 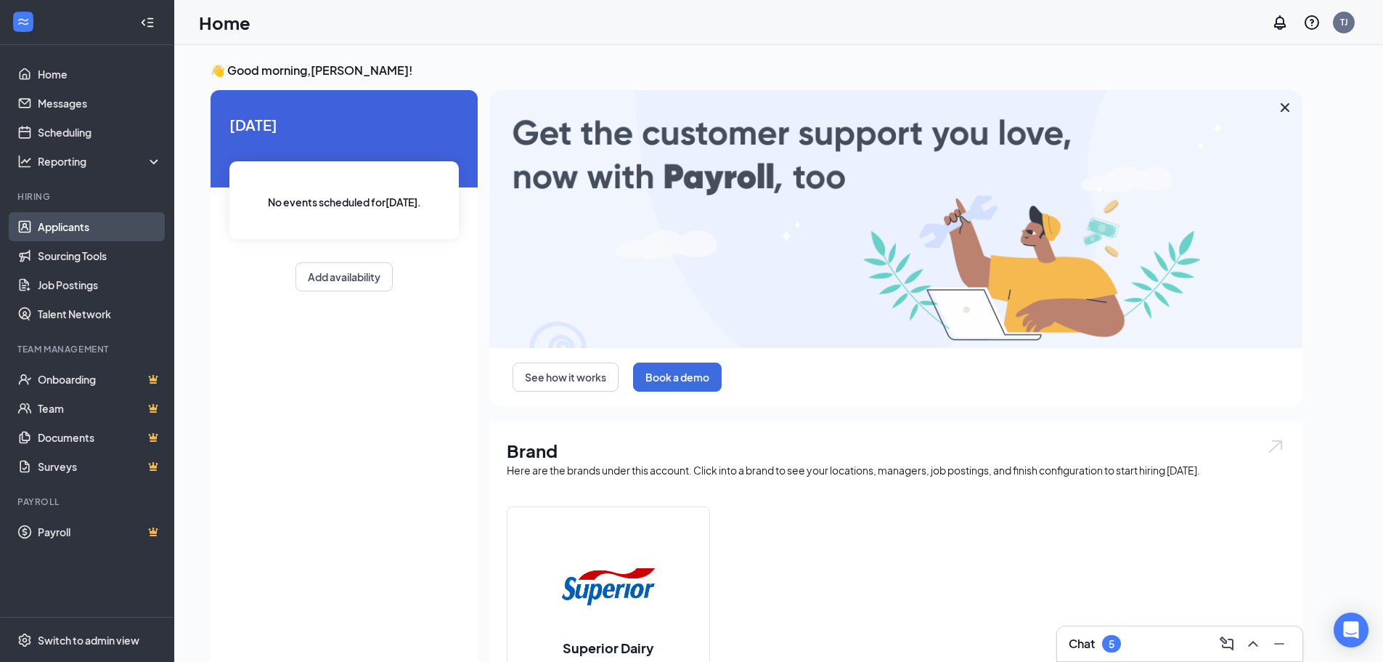 I want to click on svg: ComposeMessage, so click(x=1227, y=643).